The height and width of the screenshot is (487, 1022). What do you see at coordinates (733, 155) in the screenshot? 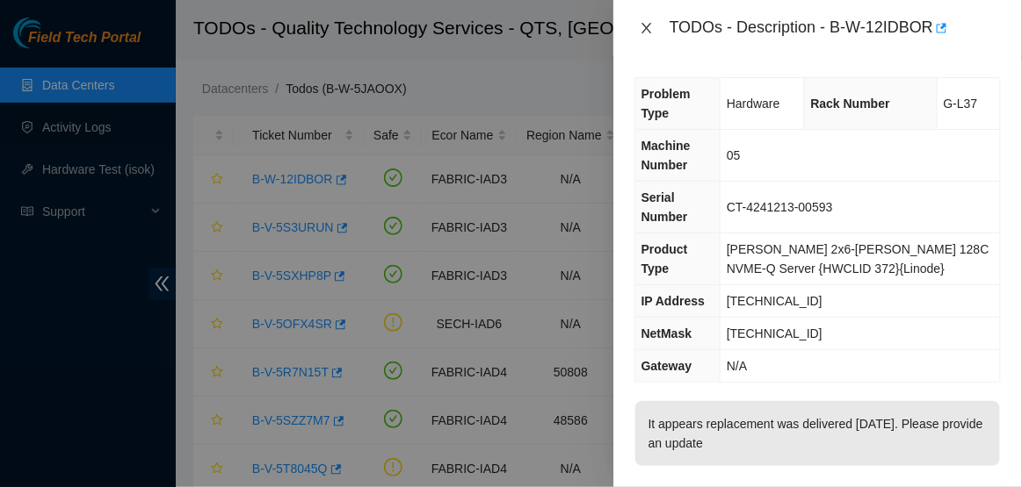
I see `span: 05` at bounding box center [733, 155].